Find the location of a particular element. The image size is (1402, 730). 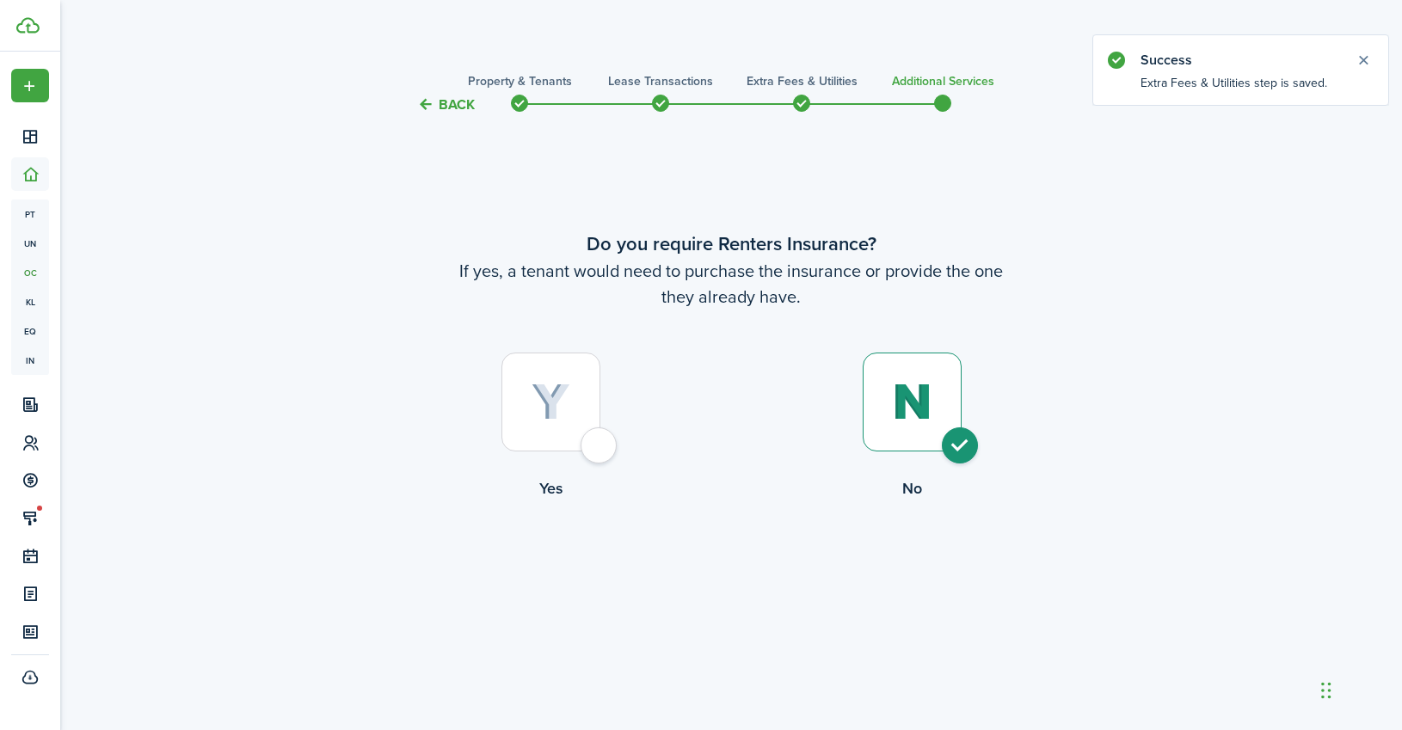

control-radio-card-title: No is located at coordinates (912, 489).